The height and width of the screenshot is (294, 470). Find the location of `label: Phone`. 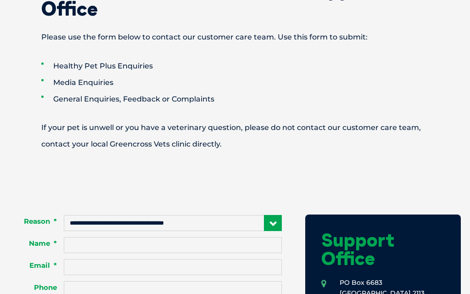

label: Phone is located at coordinates (36, 287).